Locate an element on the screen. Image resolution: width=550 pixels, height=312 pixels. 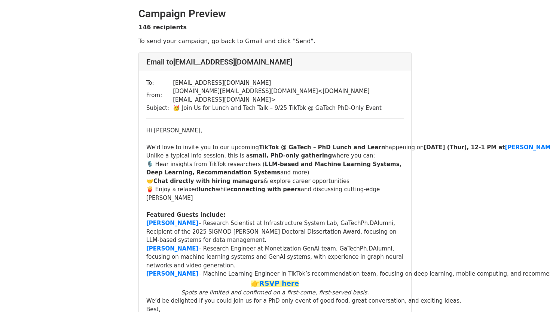
h2: Campaign Preview is located at coordinates (275, 14).